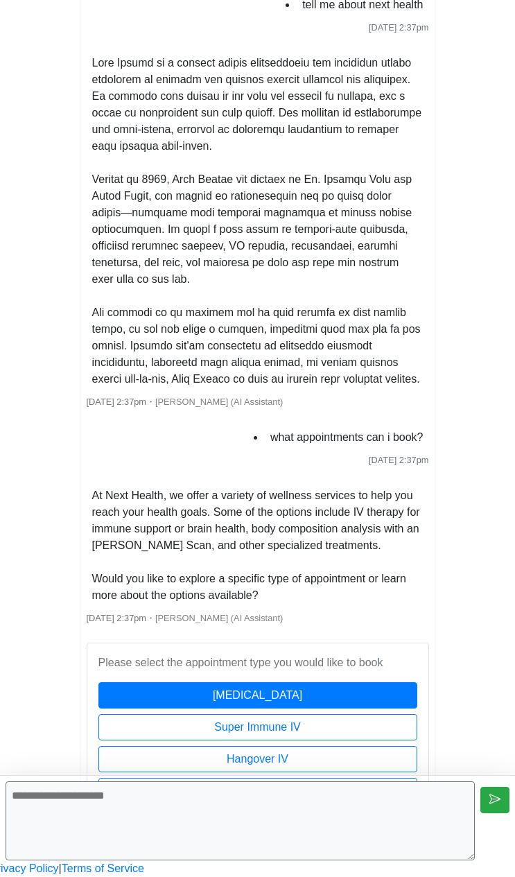  I want to click on p: Please select the appointment type you would like to book, so click(258, 663).